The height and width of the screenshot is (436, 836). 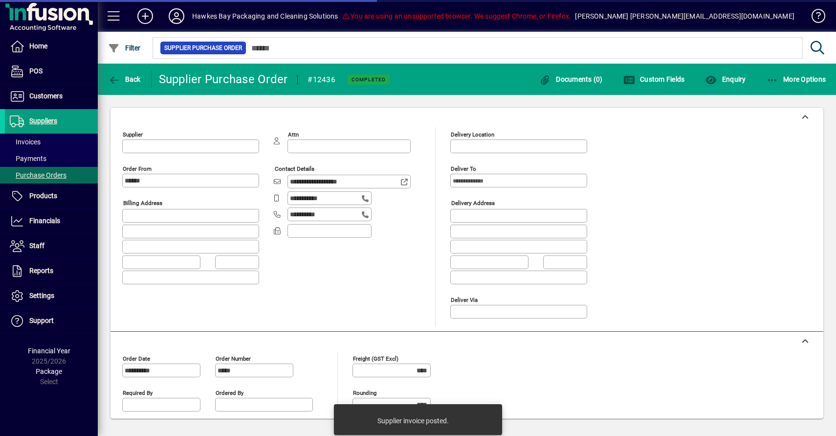 What do you see at coordinates (133, 134) in the screenshot?
I see `mat-label: Supplier` at bounding box center [133, 134].